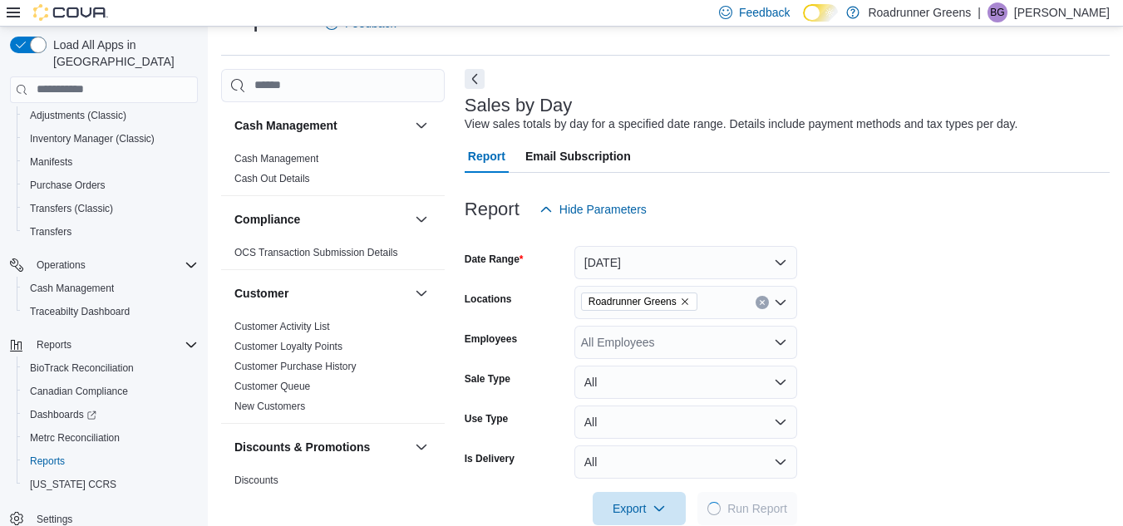 The width and height of the screenshot is (1123, 526). Describe the element at coordinates (111, 185) in the screenshot. I see `button: Purchase Orders` at that location.